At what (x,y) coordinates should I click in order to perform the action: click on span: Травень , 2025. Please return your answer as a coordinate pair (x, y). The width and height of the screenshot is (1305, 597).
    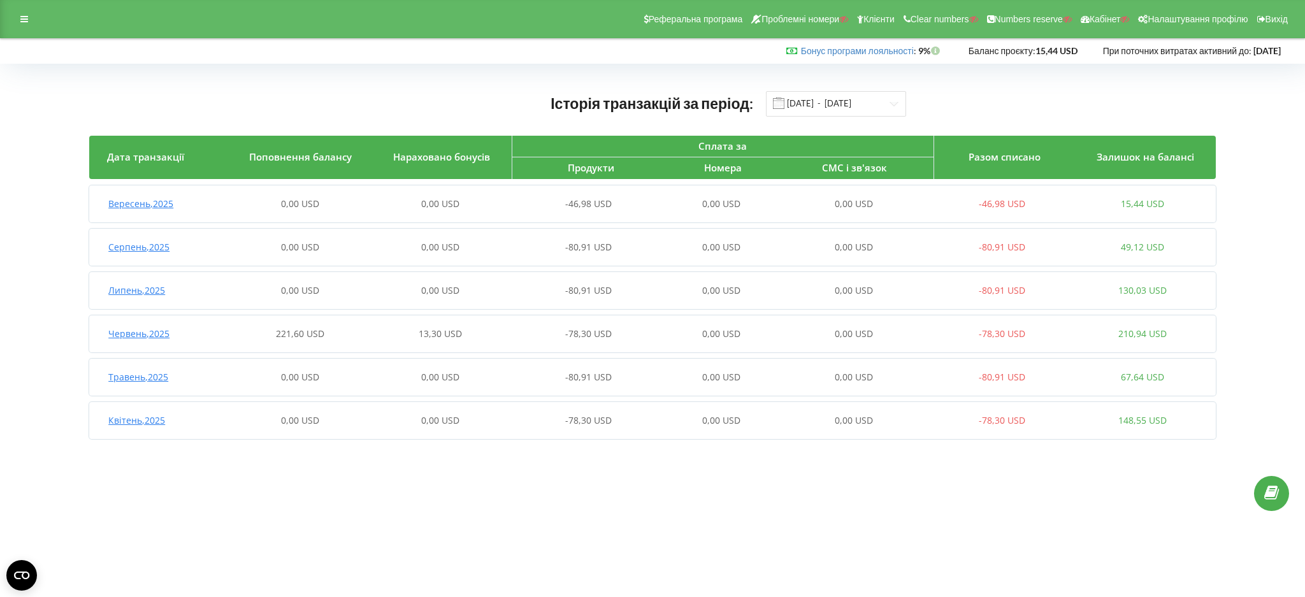
    Looking at the image, I should click on (138, 377).